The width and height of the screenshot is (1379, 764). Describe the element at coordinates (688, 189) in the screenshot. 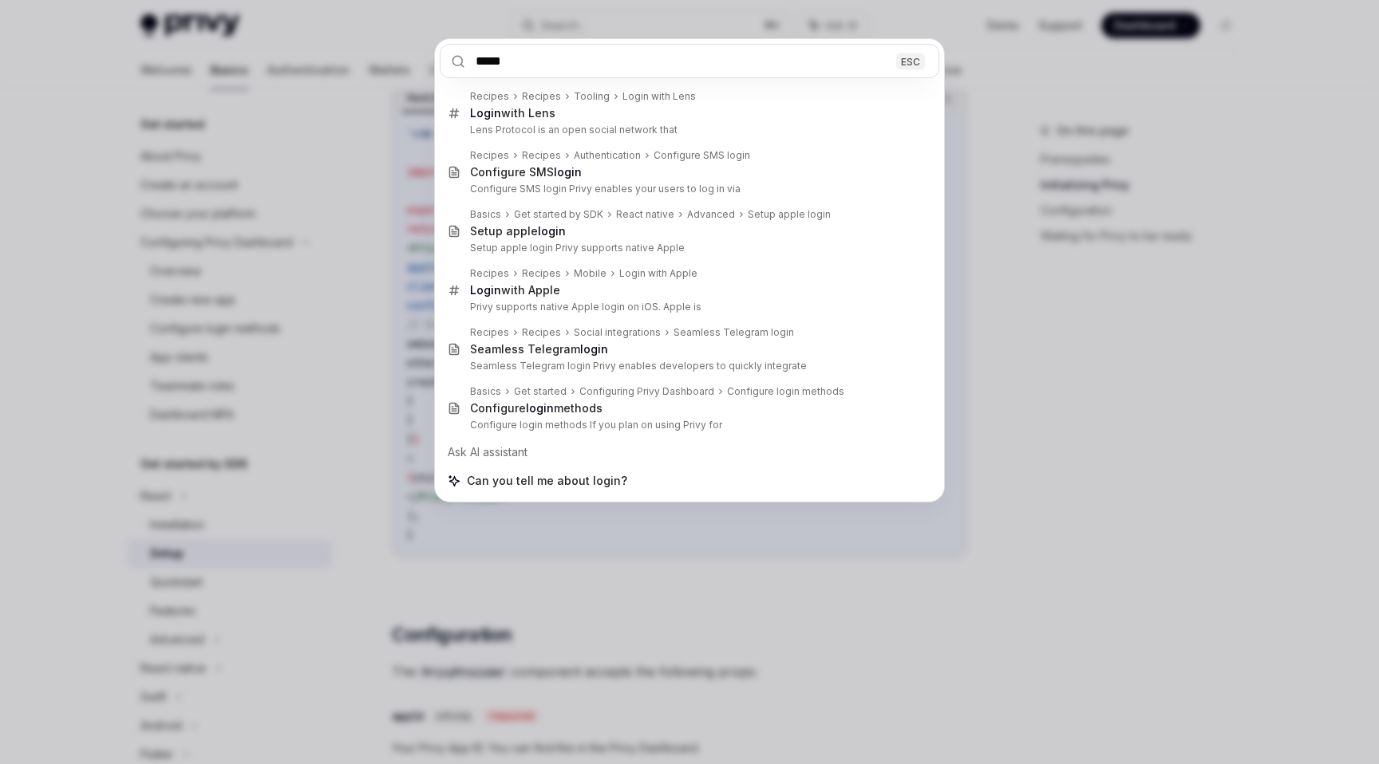

I see `p: Configure SMS login Privy enables your users to log in via` at that location.